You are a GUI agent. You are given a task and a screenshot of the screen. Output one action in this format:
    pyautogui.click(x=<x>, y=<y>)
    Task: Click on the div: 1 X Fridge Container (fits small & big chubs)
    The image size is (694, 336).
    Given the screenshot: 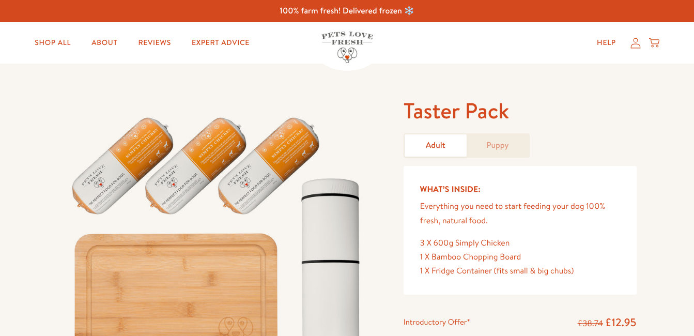 What is the action you would take?
    pyautogui.click(x=520, y=271)
    